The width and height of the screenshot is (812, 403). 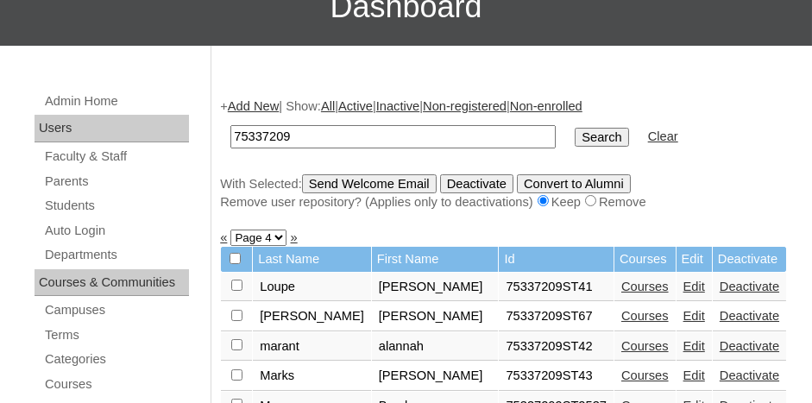 What do you see at coordinates (435, 259) in the screenshot?
I see `td: First Name` at bounding box center [435, 259].